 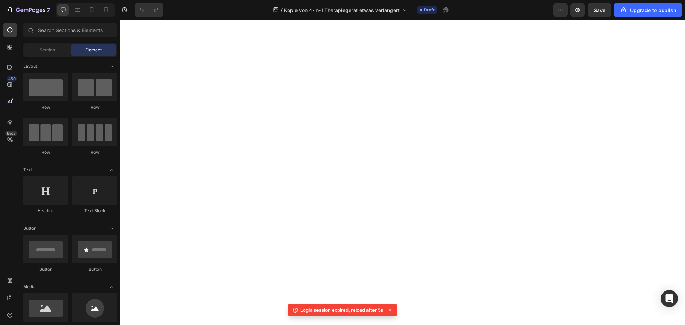 I want to click on div: Text Block, so click(x=95, y=211).